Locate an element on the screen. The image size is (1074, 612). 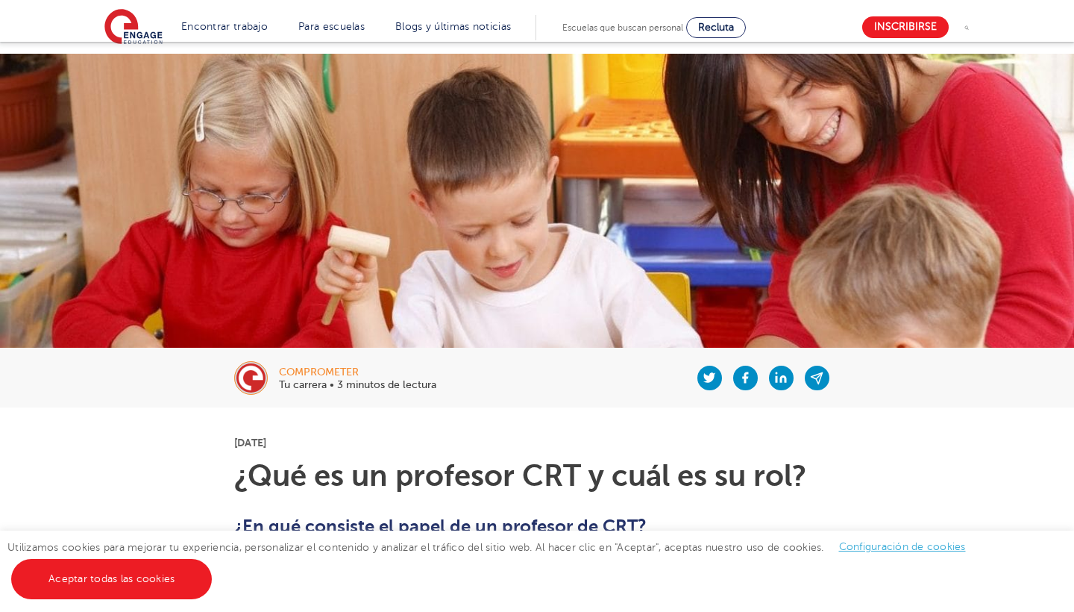
font: Utilizamos cookies para mejorar tu experiencia, personalizar el contenido y analizar el tráfico d... is located at coordinates (415, 547).